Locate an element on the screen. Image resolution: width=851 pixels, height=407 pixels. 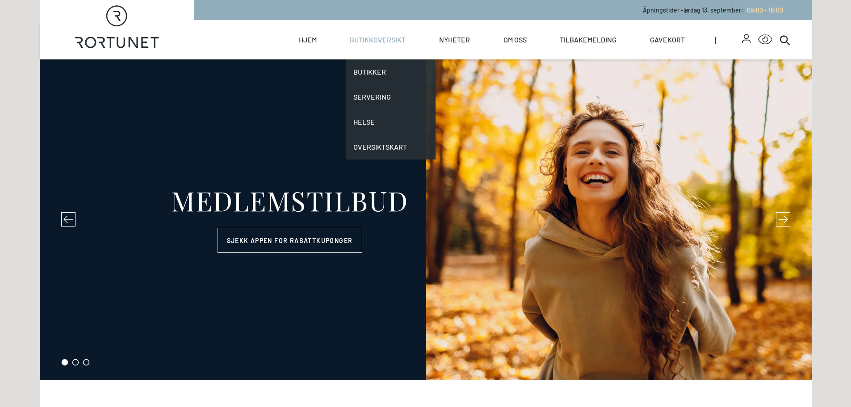
a: Gavekort is located at coordinates (667, 40).